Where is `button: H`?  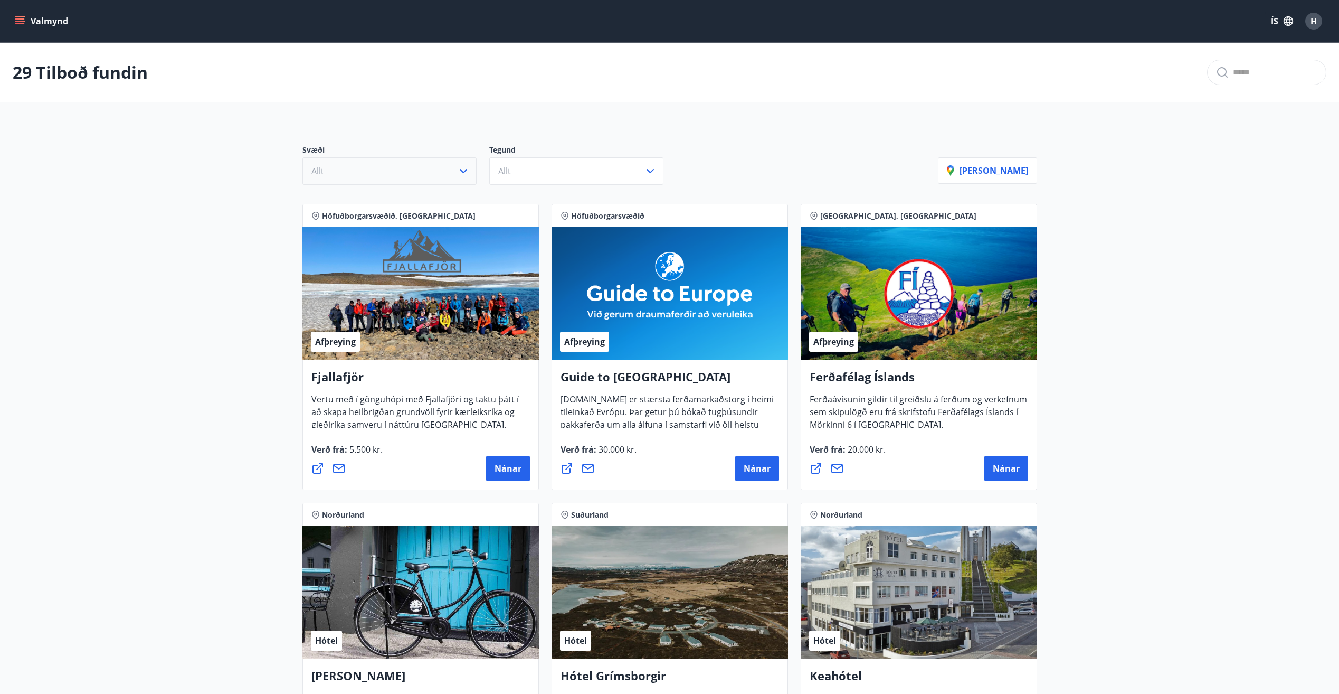 button: H is located at coordinates (1314, 21).